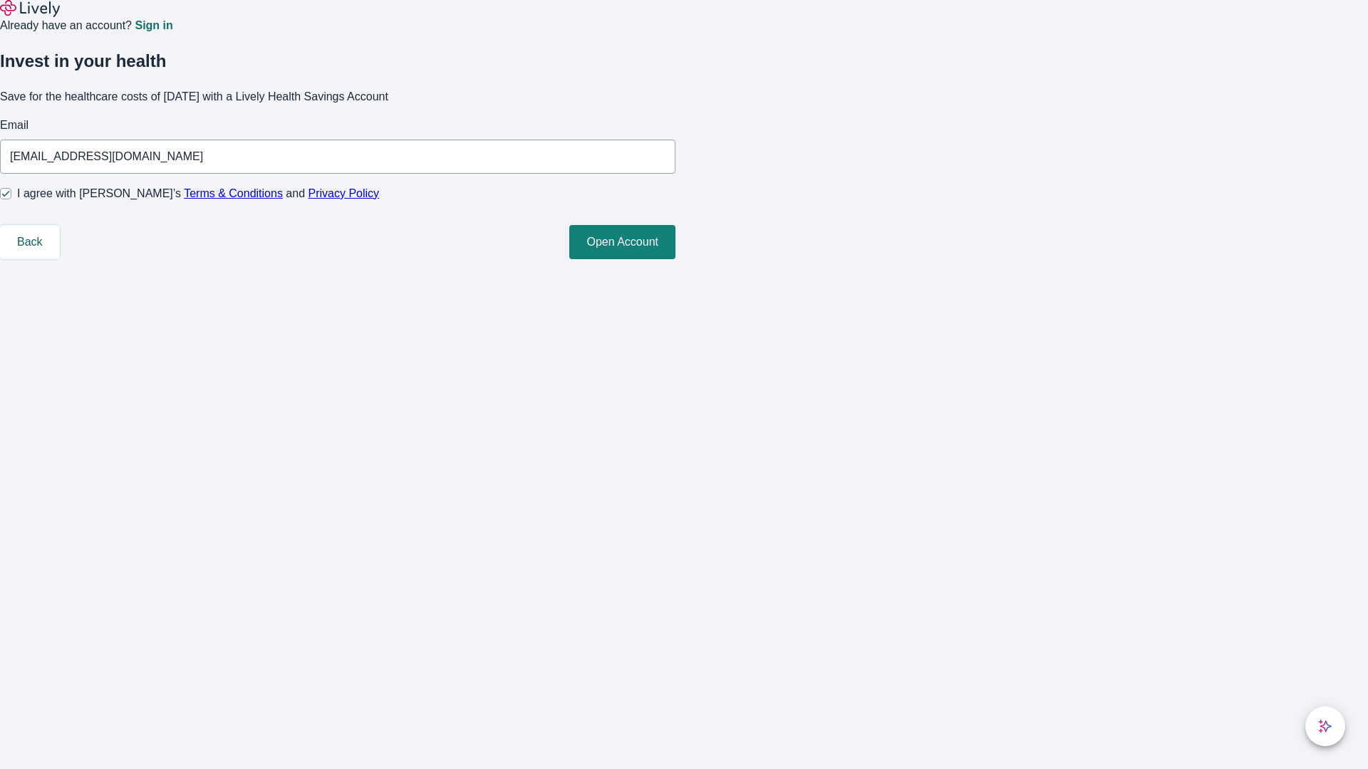  Describe the element at coordinates (153, 26) in the screenshot. I see `div: Sign in` at that location.